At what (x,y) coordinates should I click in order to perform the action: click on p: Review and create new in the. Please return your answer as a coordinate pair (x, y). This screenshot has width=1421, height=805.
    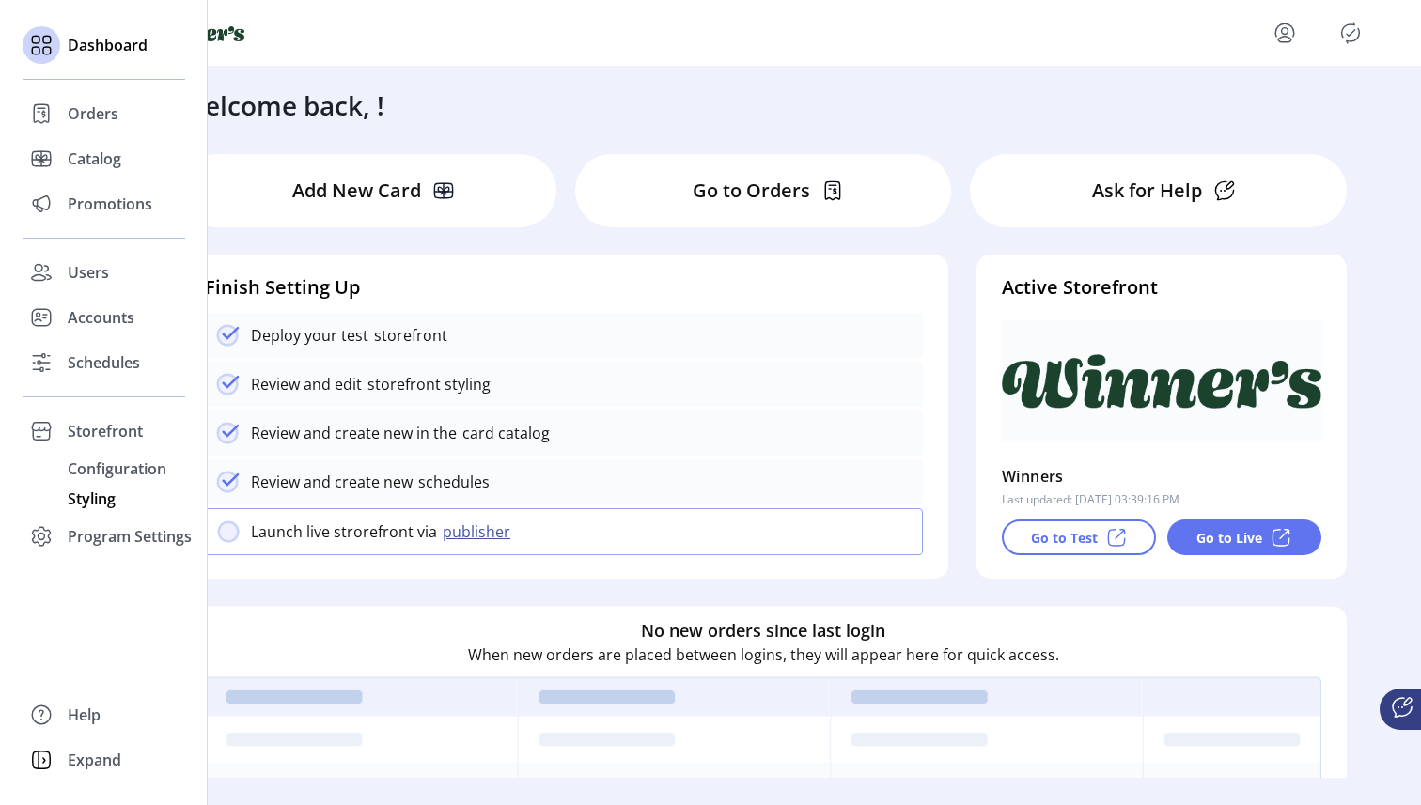
    Looking at the image, I should click on (353, 433).